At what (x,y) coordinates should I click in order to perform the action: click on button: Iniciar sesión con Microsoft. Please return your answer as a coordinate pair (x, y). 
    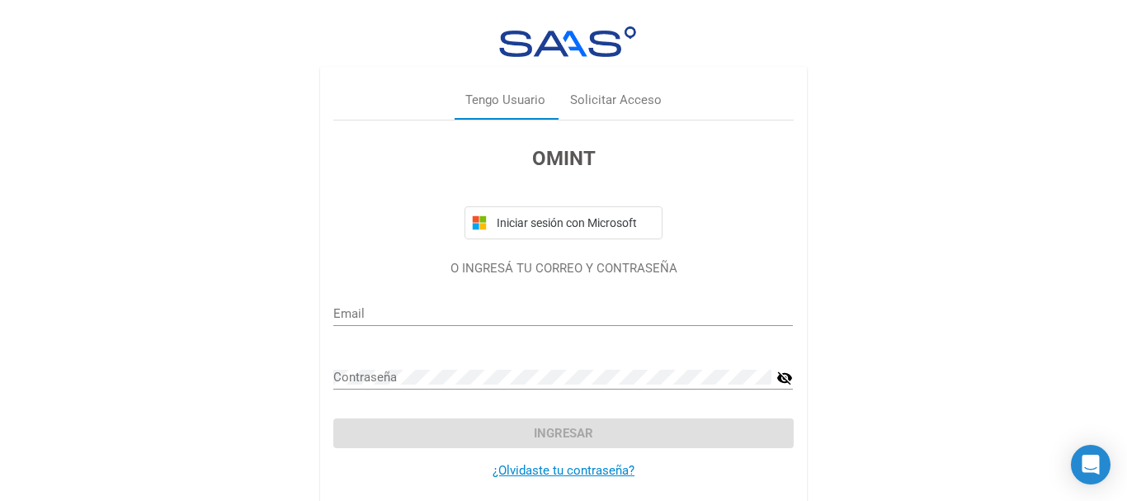
    Looking at the image, I should click on (563, 223).